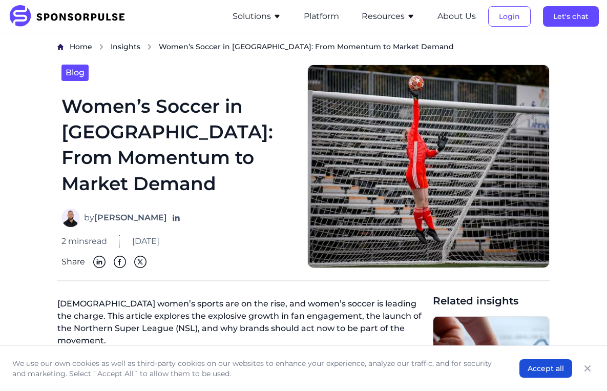 Image resolution: width=607 pixels, height=391 pixels. What do you see at coordinates (509, 16) in the screenshot?
I see `button: Login` at bounding box center [509, 16].